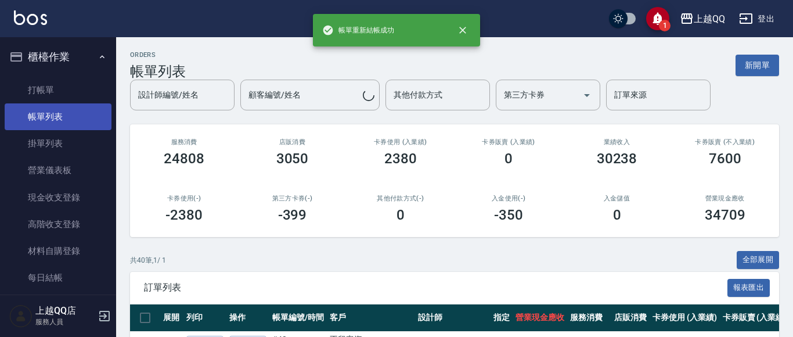  Describe the element at coordinates (58, 90) in the screenshot. I see `a: 打帳單` at that location.